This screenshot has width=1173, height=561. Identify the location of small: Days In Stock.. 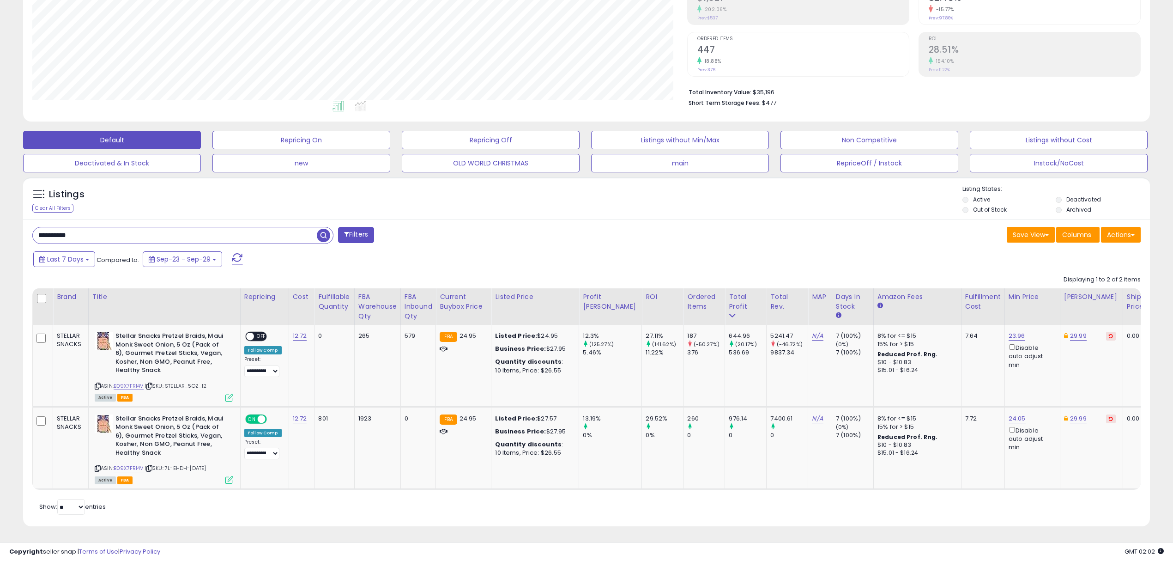
(839, 316).